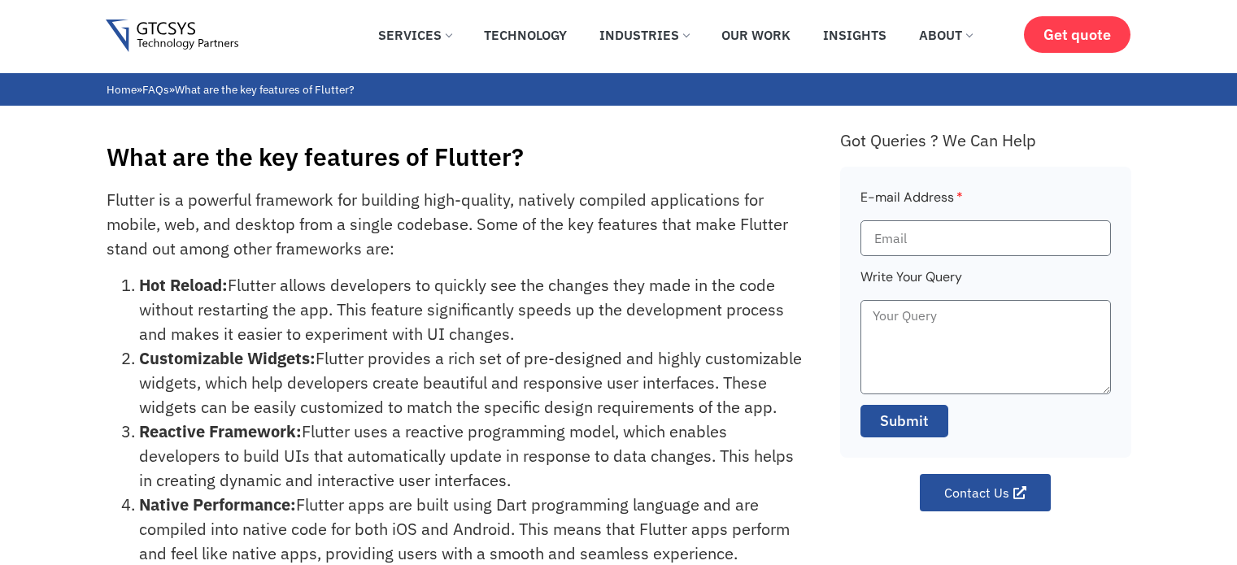  What do you see at coordinates (465, 157) in the screenshot?
I see `h1: What are the key features of Flutter?` at bounding box center [465, 157].